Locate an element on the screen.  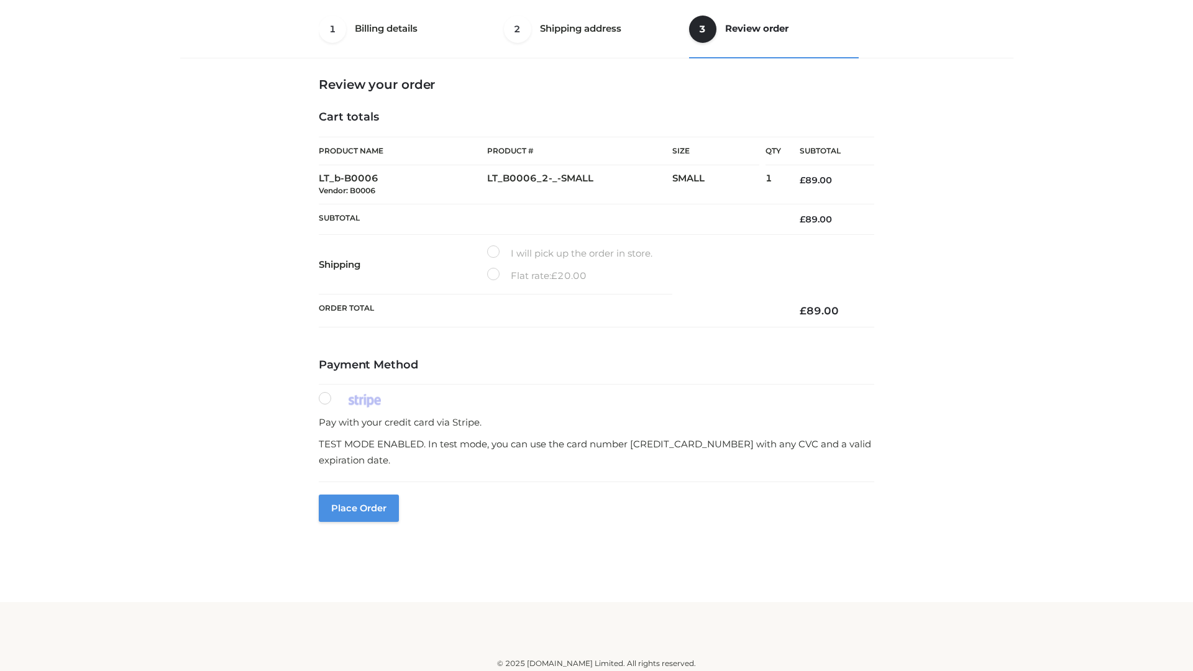
th: Size is located at coordinates (716, 151).